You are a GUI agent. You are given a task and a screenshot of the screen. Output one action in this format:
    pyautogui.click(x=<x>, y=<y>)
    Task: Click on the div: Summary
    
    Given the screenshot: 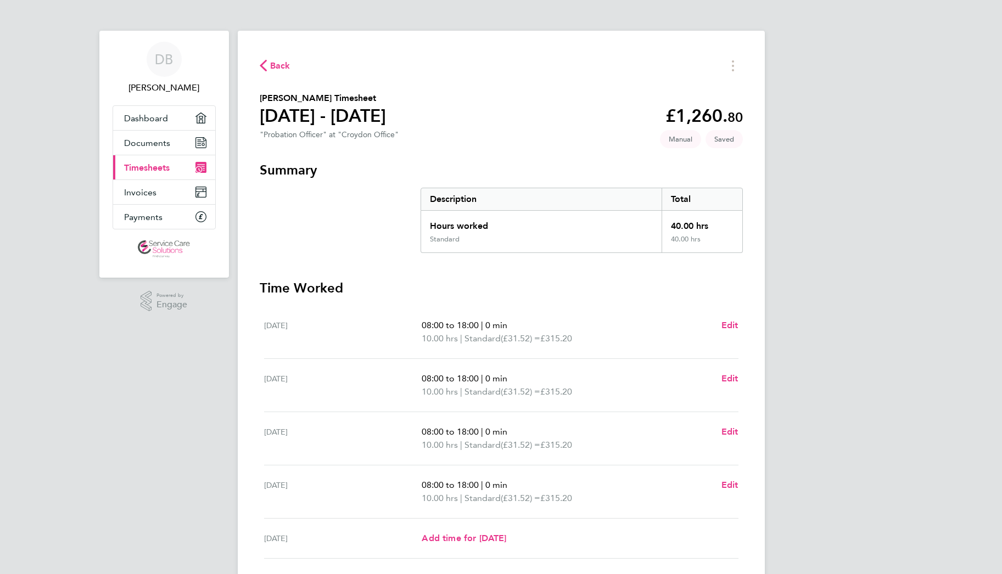 What is the action you would take?
    pyautogui.click(x=582, y=220)
    